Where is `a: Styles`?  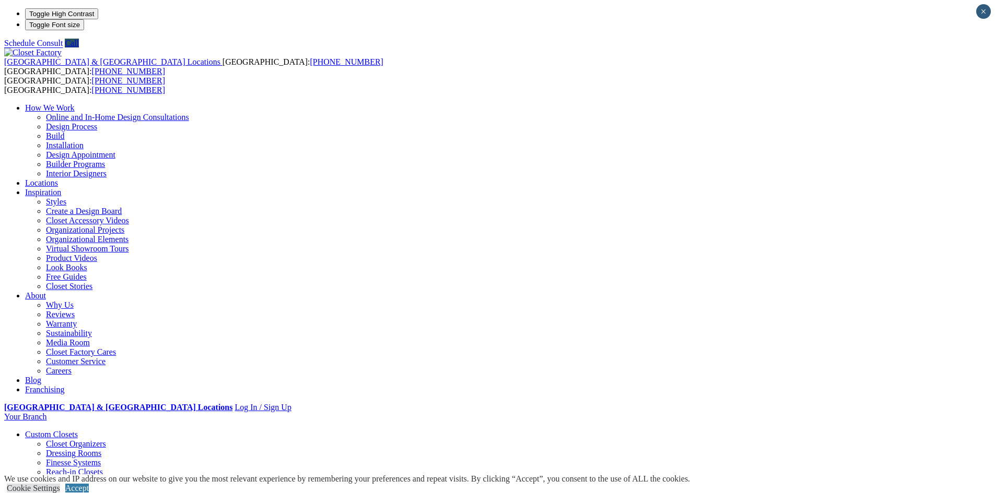 a: Styles is located at coordinates (56, 202).